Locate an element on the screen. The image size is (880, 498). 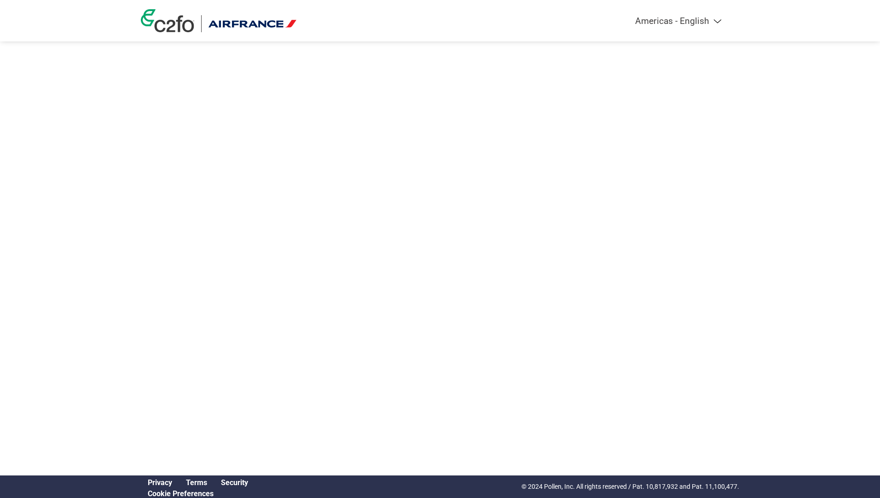
a: Security is located at coordinates (234, 482).